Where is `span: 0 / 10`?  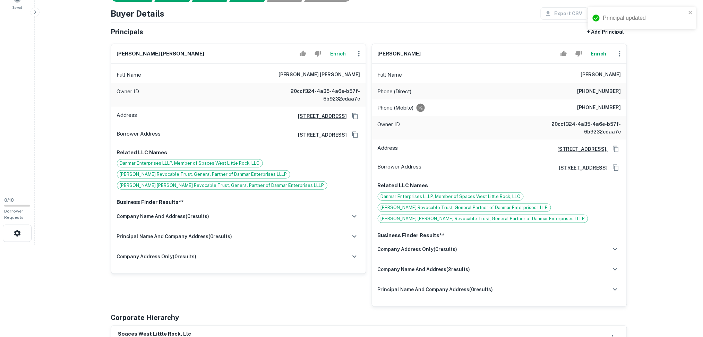 span: 0 / 10 is located at coordinates (9, 200).